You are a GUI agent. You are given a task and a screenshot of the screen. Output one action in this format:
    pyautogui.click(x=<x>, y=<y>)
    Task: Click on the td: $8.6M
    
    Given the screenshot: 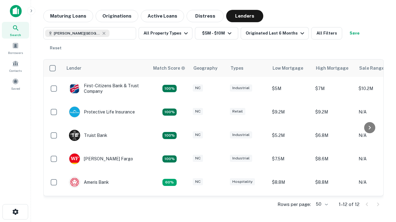 What is the action you would take?
    pyautogui.click(x=333, y=159)
    